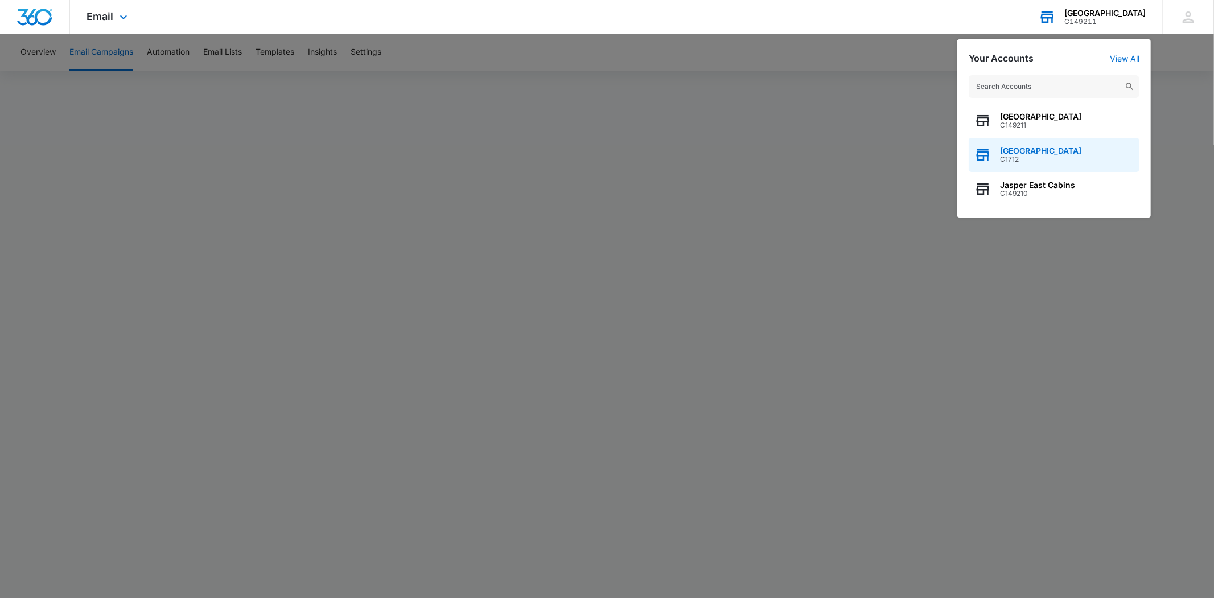 Image resolution: width=1214 pixels, height=598 pixels. What do you see at coordinates (1054, 87) in the screenshot?
I see `input: Search Accounts` at bounding box center [1054, 87].